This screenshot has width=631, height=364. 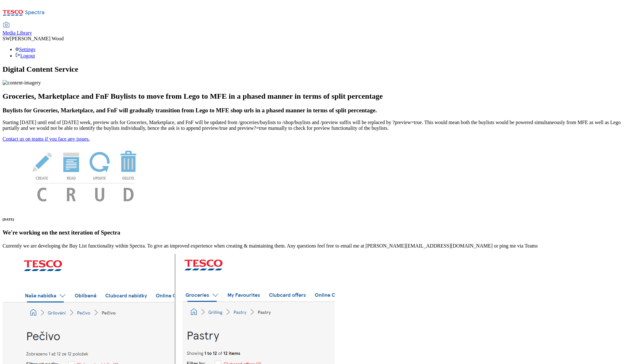 I want to click on h1: Digital Content Service, so click(x=315, y=69).